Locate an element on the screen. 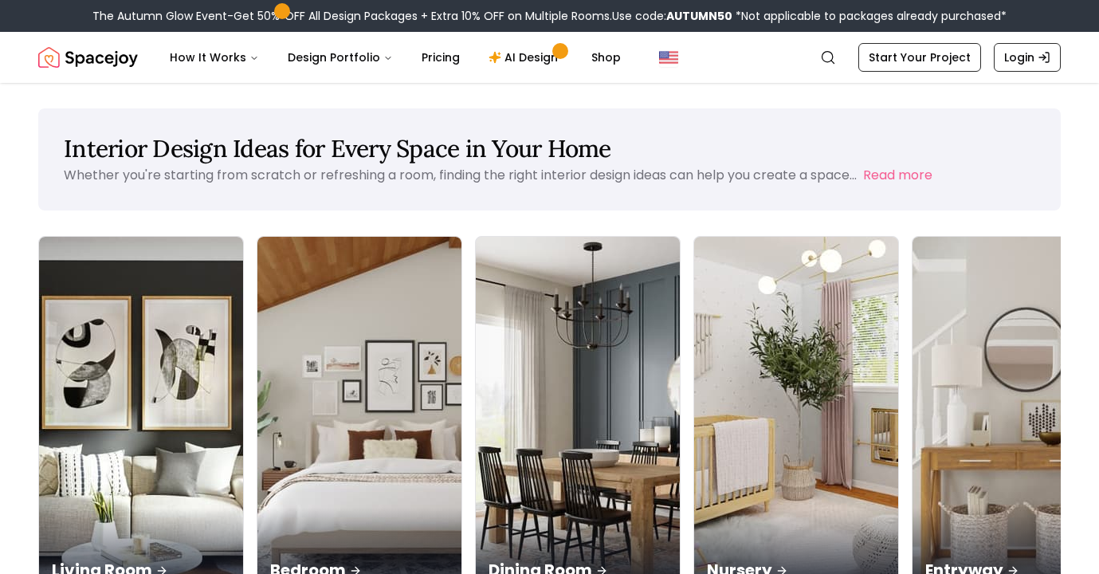 The height and width of the screenshot is (574, 1099). b: AUTUMN50 is located at coordinates (699, 16).